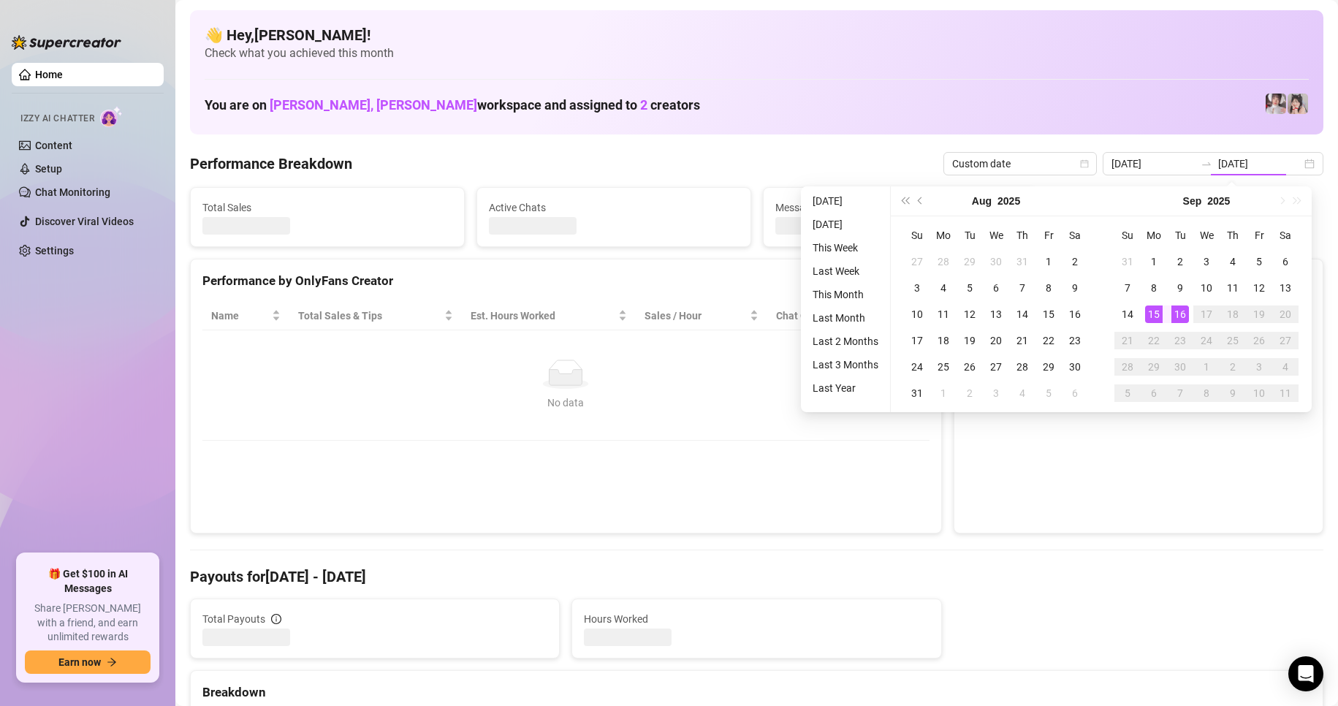  What do you see at coordinates (84, 221) in the screenshot?
I see `a: Discover Viral Videos` at bounding box center [84, 221].